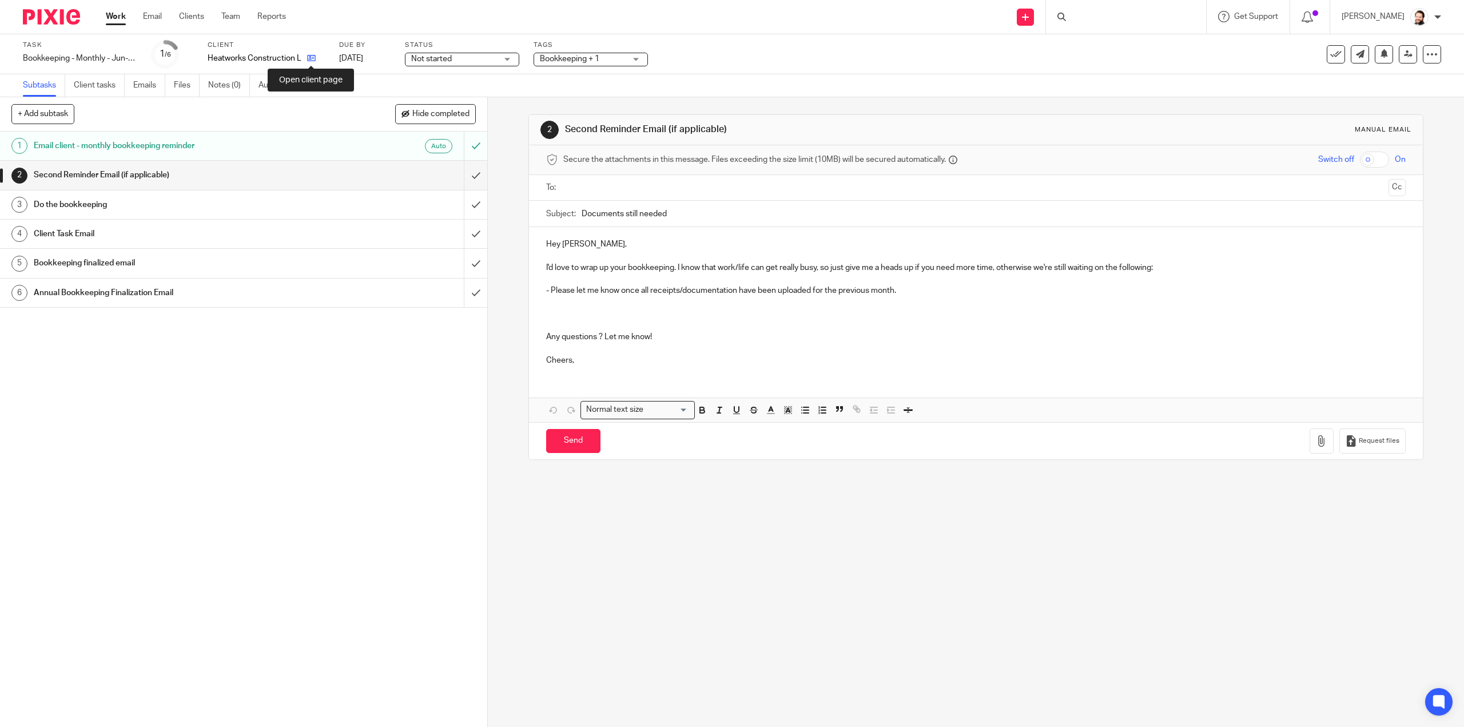  Describe the element at coordinates (462, 45) in the screenshot. I see `label: Status` at that location.